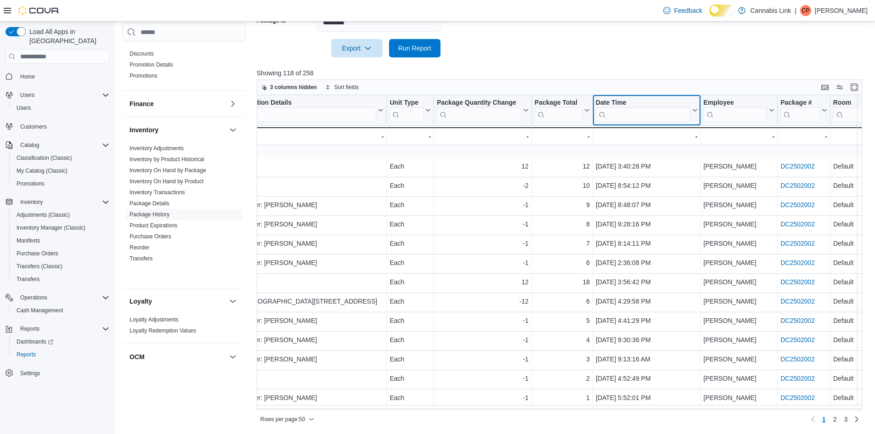  What do you see at coordinates (647, 110) in the screenshot?
I see `button: Date Time` at bounding box center [647, 110].